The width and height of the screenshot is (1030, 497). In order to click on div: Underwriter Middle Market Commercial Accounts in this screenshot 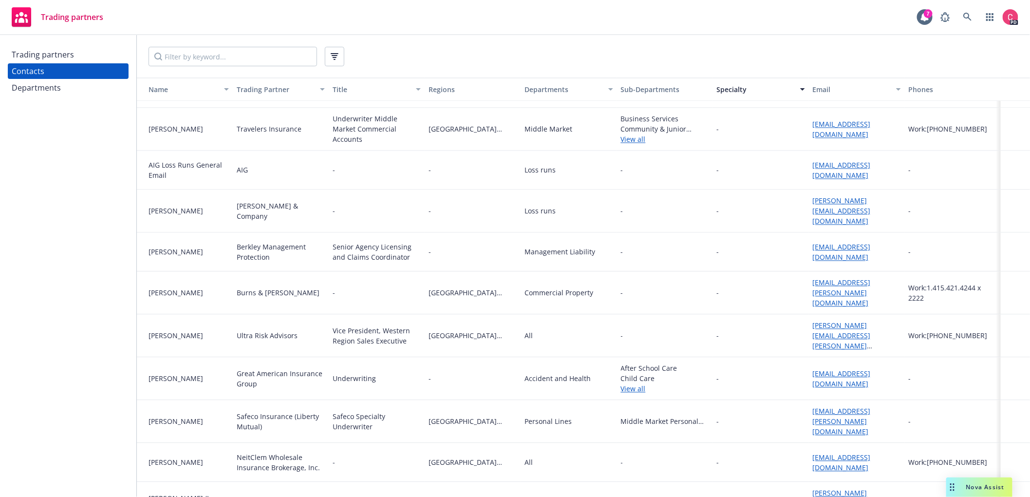, I will do `click(376, 129)`.